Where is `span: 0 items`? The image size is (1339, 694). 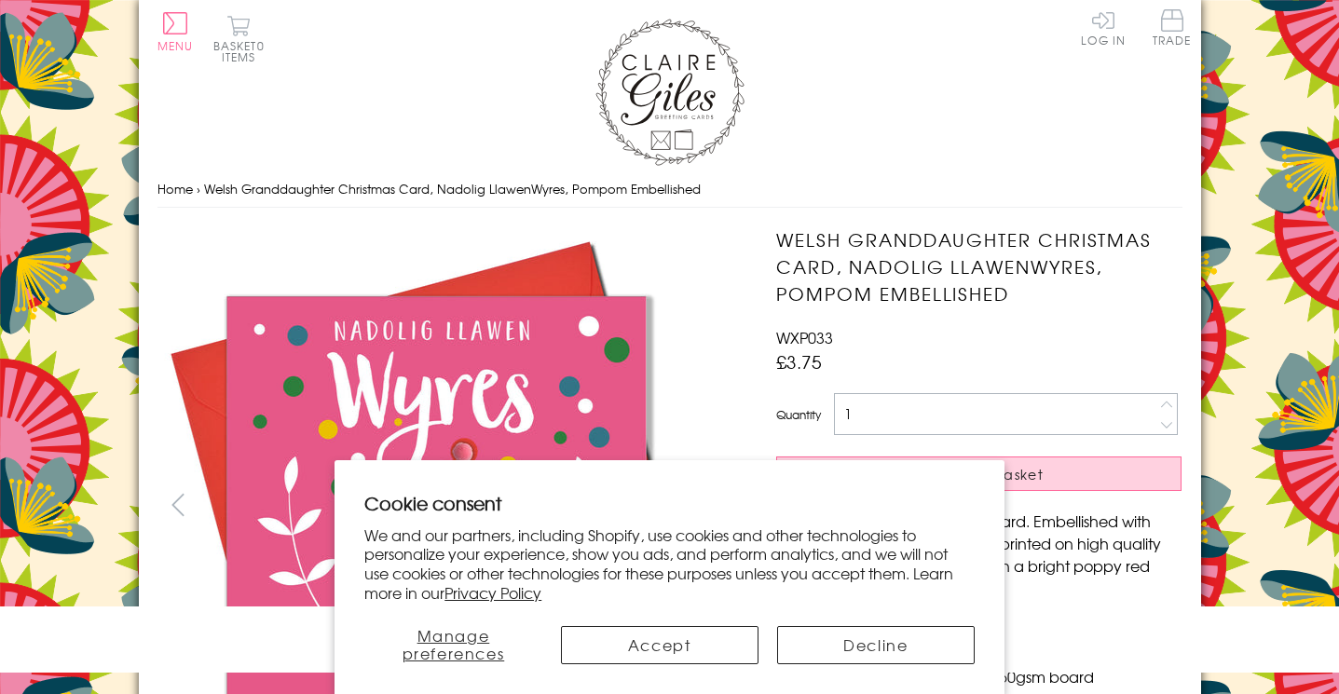
span: 0 items is located at coordinates (243, 51).